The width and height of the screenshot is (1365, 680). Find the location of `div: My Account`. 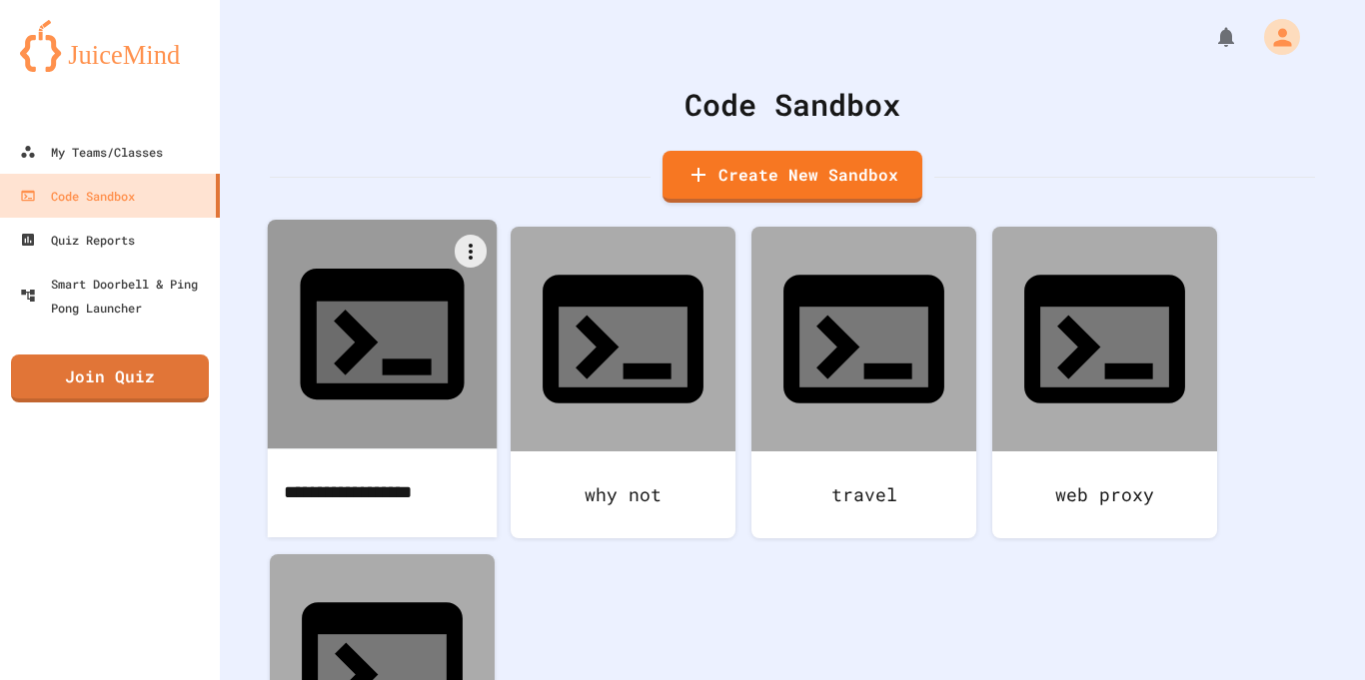

div: My Account is located at coordinates (1274, 37).